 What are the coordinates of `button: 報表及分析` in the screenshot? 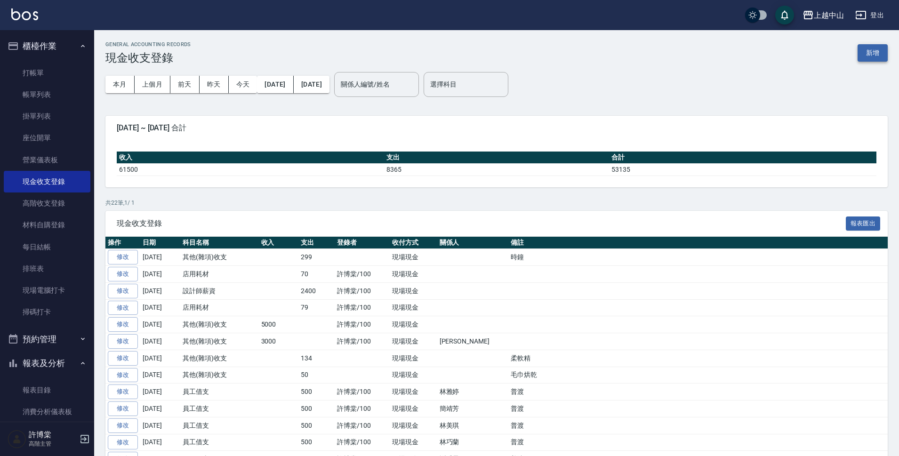 It's located at (47, 363).